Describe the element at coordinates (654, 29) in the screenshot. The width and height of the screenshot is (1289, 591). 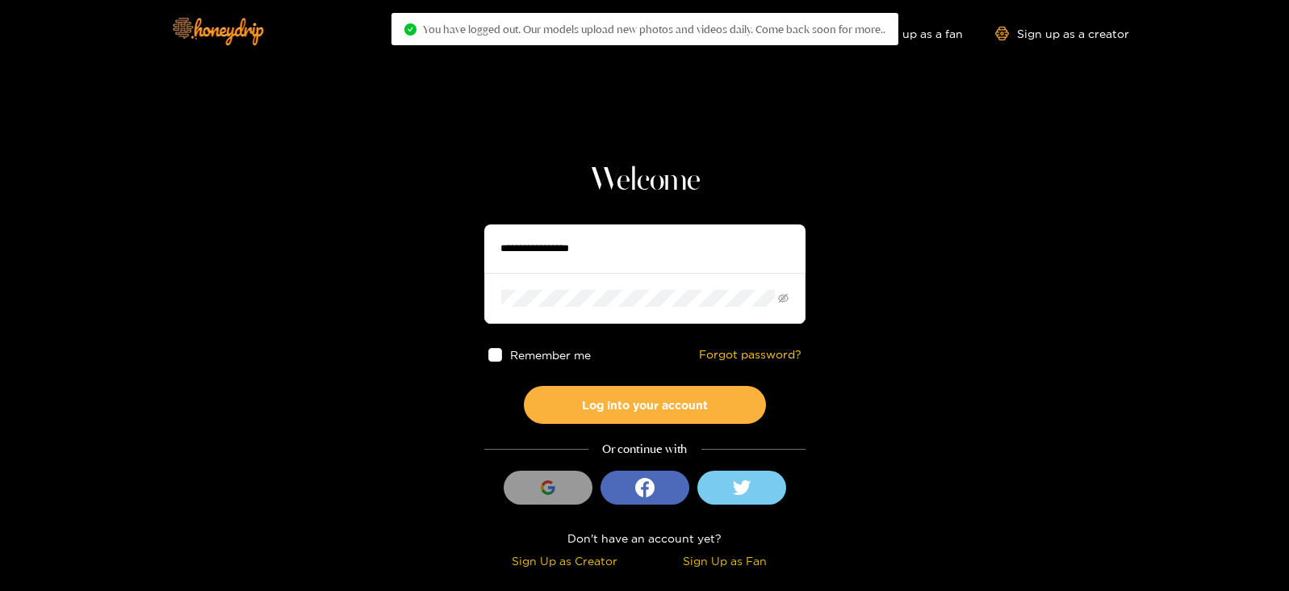
I see `span: You have logged out. Our models upload new photos and videos daily. Come back soon for more..` at that location.